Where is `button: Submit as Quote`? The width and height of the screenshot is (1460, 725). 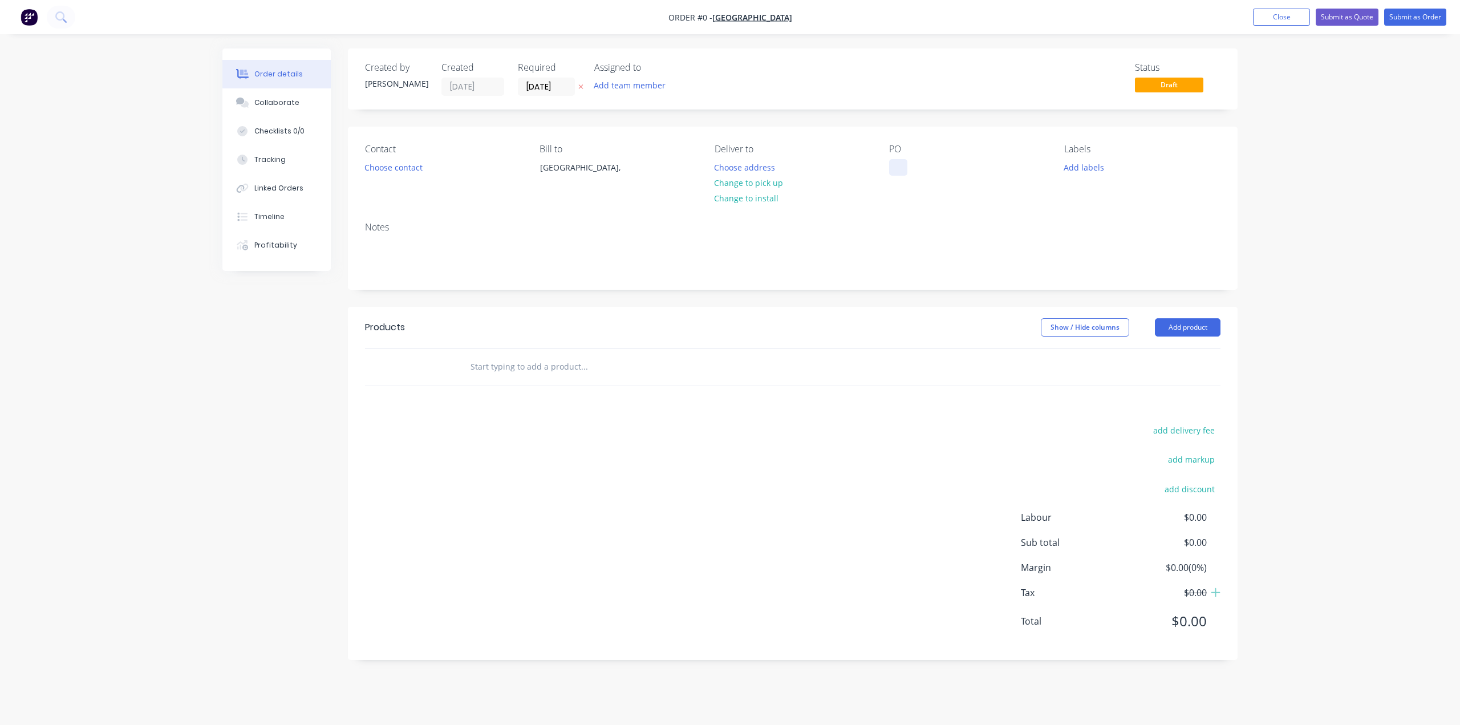
button: Submit as Quote is located at coordinates (1347, 17).